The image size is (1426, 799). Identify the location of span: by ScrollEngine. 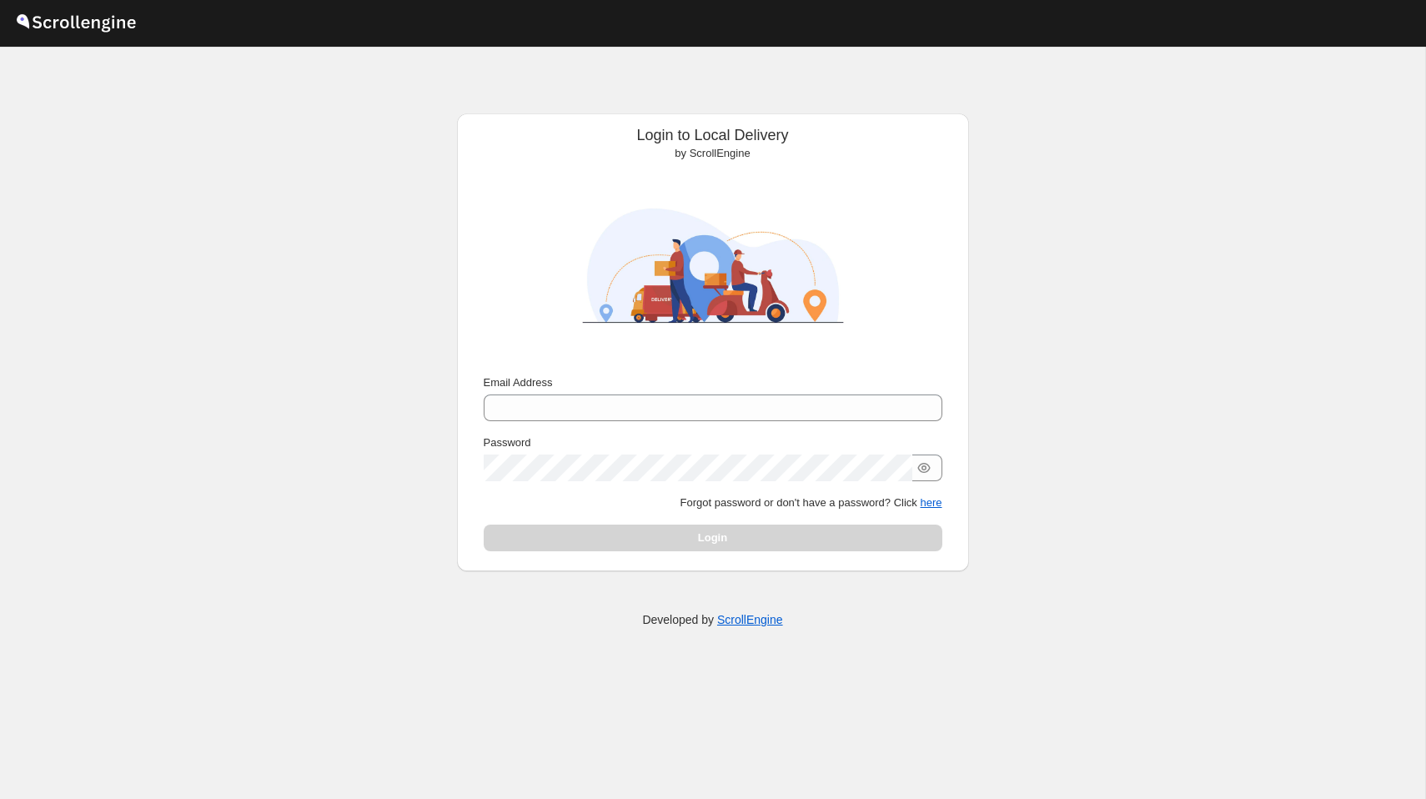
(712, 153).